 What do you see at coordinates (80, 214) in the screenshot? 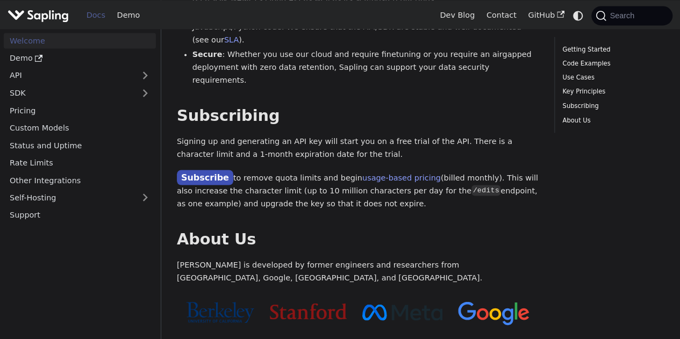
I see `a: Support` at bounding box center [80, 214].